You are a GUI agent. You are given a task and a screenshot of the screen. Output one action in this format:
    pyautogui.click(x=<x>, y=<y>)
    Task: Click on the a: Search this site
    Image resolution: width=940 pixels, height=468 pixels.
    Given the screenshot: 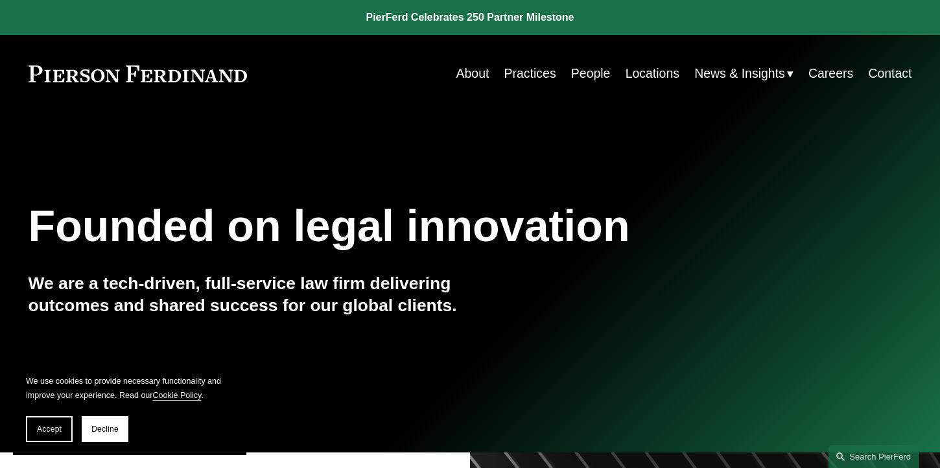 What is the action you would take?
    pyautogui.click(x=873, y=456)
    